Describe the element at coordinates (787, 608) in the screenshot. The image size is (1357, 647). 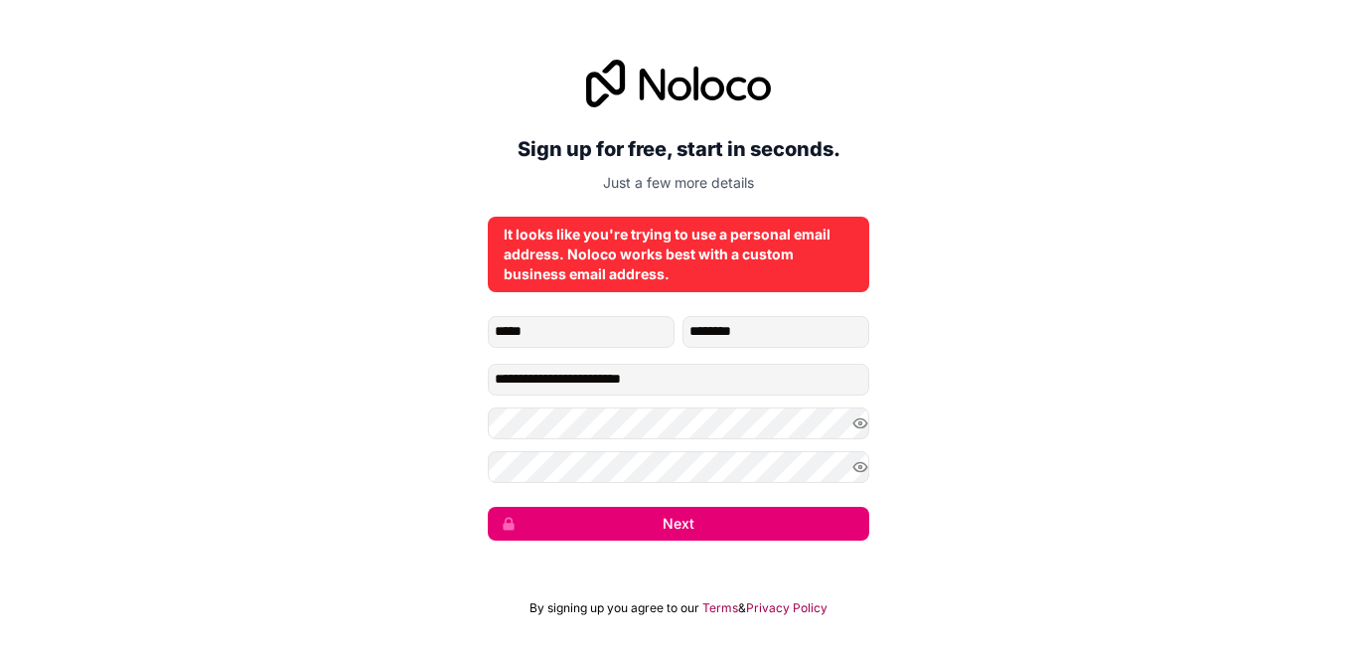
I see `a: Privacy Policy` at that location.